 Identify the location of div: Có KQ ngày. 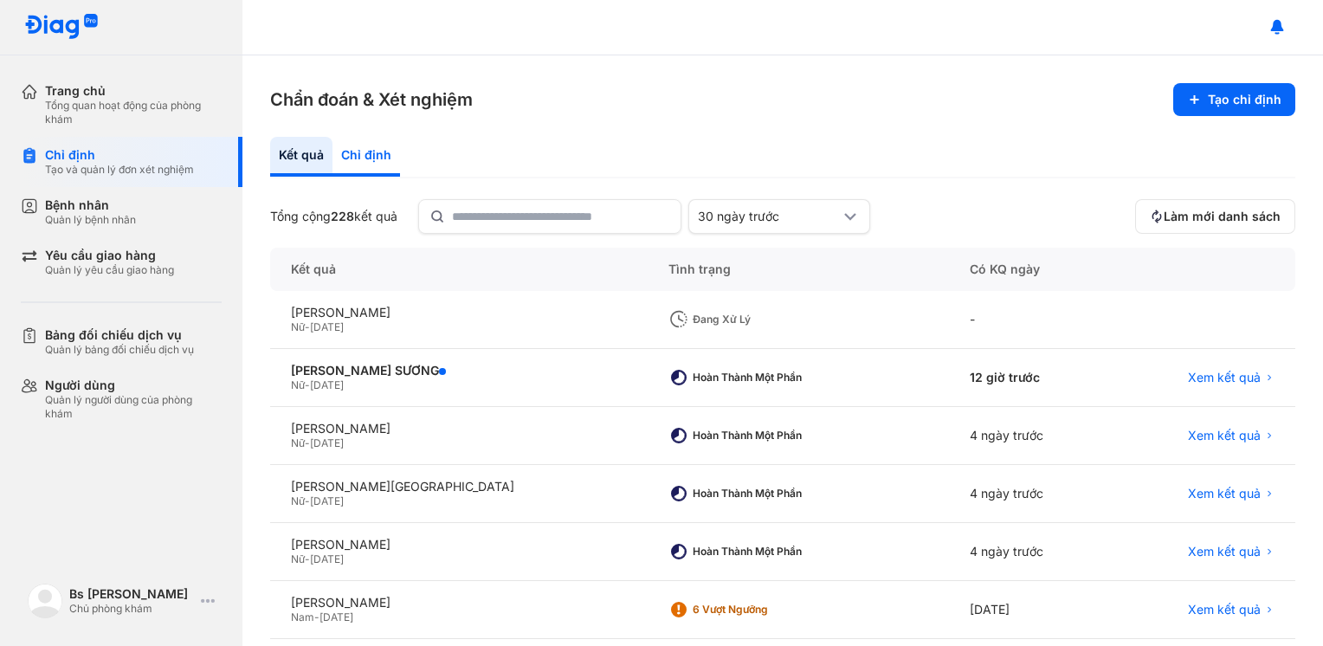
(1030, 269).